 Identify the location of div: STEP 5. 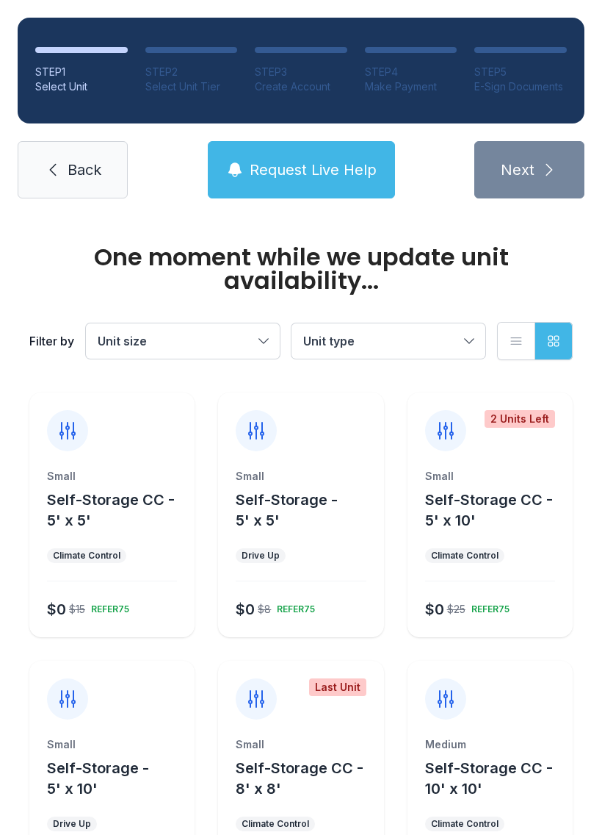
(521, 72).